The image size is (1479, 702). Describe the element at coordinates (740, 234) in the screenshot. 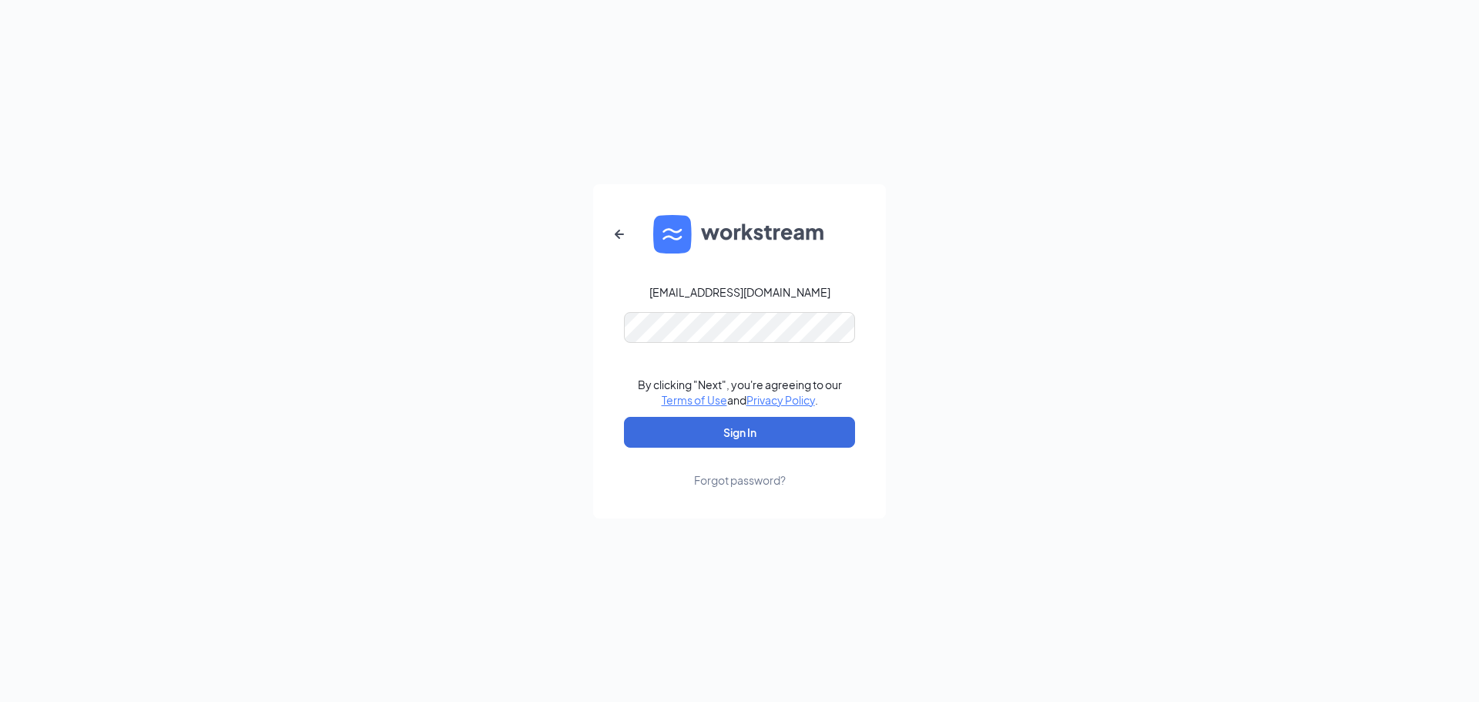

I see `img: WS logo and Workstream text` at that location.